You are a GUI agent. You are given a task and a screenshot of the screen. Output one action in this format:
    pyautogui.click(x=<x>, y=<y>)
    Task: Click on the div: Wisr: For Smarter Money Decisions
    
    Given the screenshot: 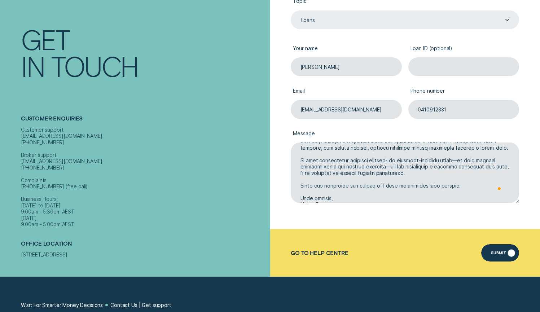 What is the action you would take?
    pyautogui.click(x=62, y=305)
    